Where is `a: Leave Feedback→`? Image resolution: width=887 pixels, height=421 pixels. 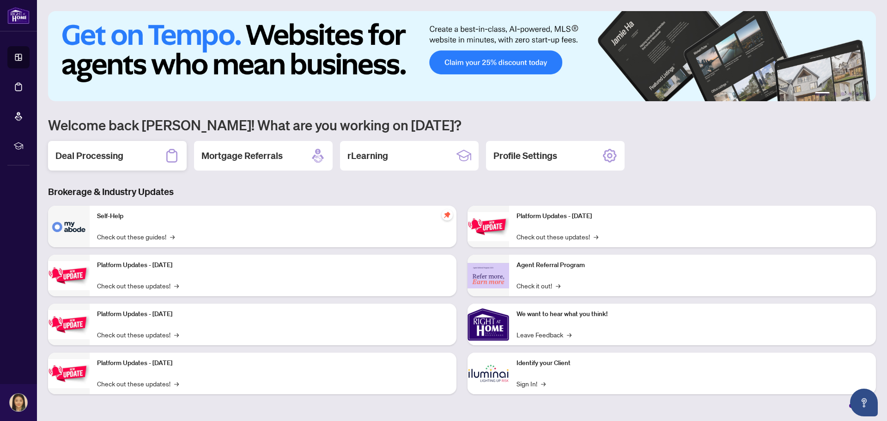
a: Leave Feedback→ is located at coordinates (543, 334).